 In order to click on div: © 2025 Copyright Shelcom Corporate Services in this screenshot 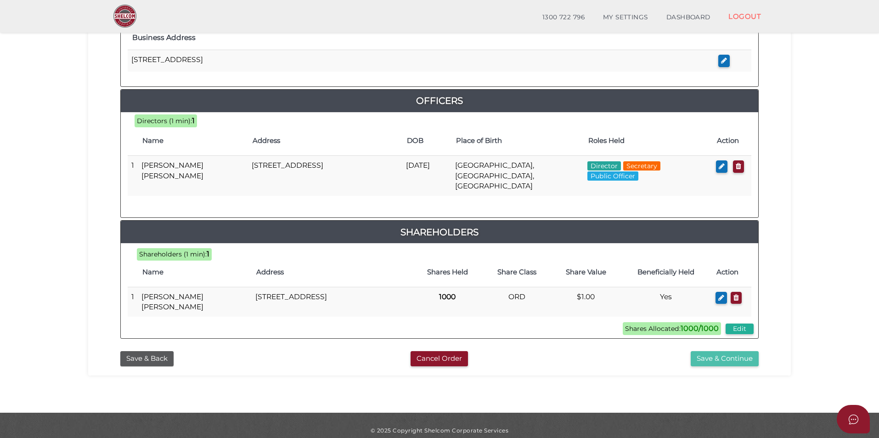, I will do `click(440, 430)`.